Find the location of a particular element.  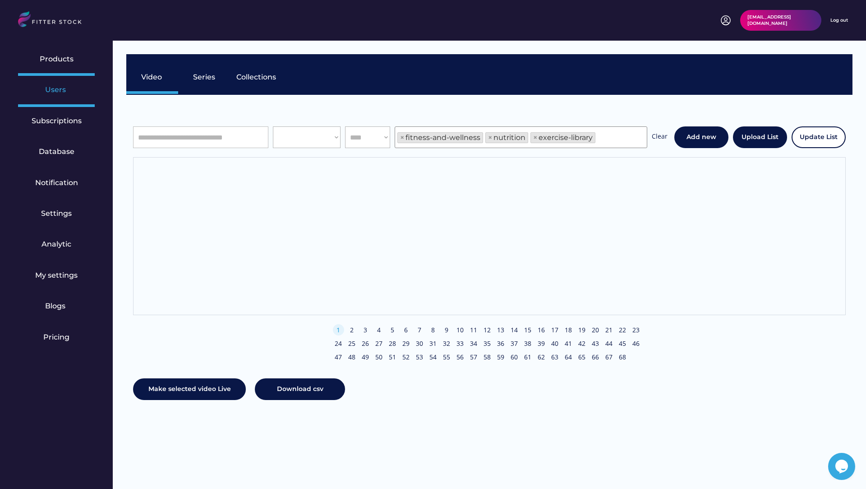

div: 49 is located at coordinates (365, 357).